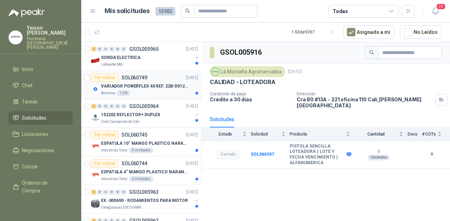 This screenshot has width=450, height=221. What do you see at coordinates (41, 69) in the screenshot?
I see `a: Inicio` at bounding box center [41, 69].